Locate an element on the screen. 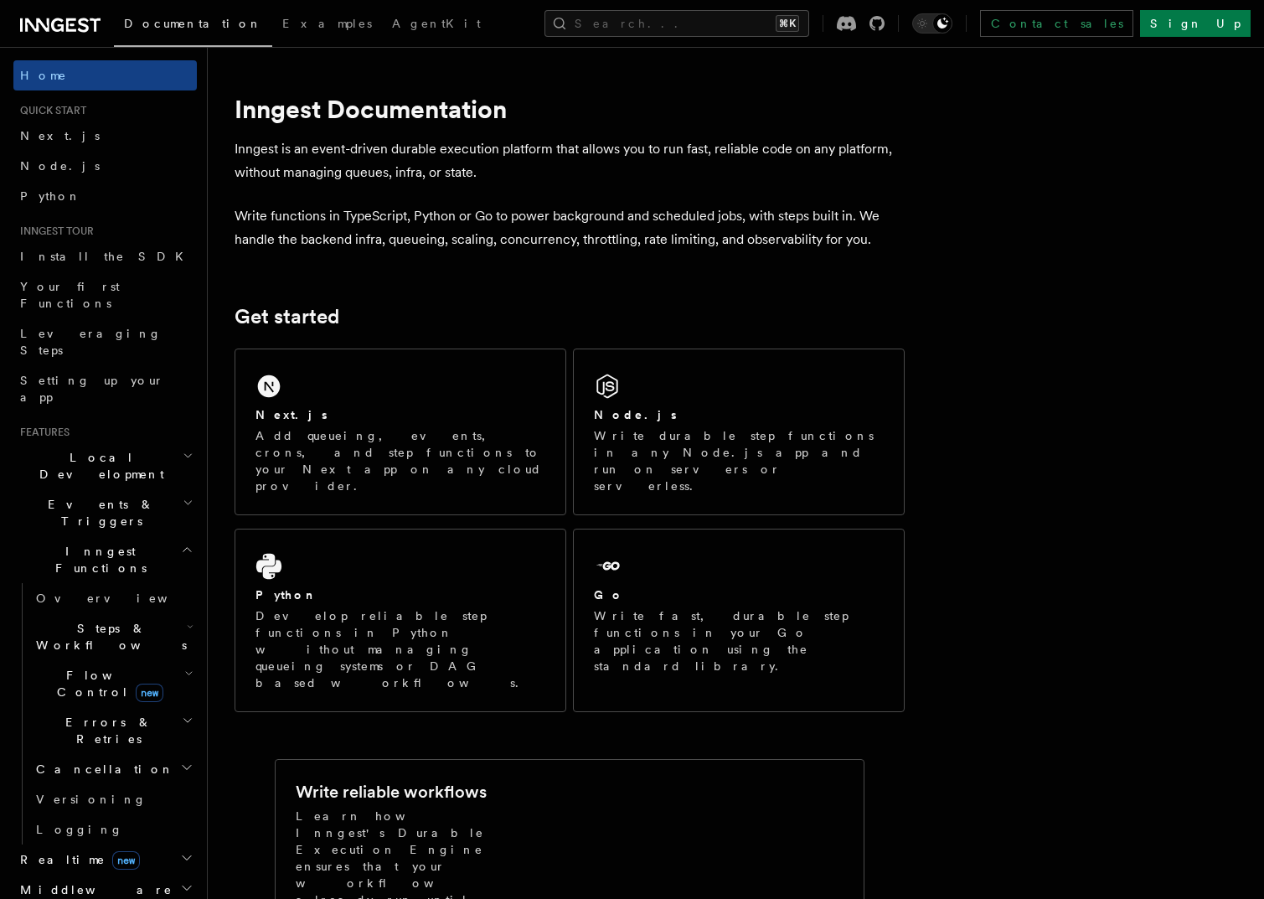 The width and height of the screenshot is (1264, 899). button: Errors & Retries is located at coordinates (113, 730).